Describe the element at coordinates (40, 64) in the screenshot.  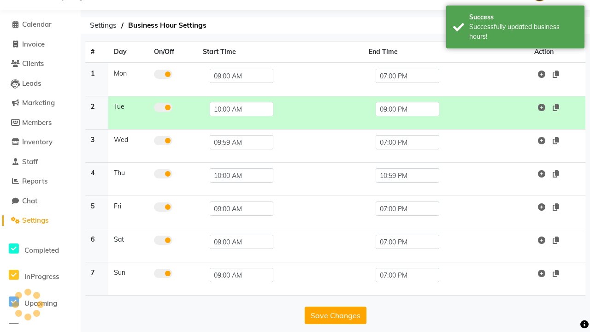
I see `a: Clients` at that location.